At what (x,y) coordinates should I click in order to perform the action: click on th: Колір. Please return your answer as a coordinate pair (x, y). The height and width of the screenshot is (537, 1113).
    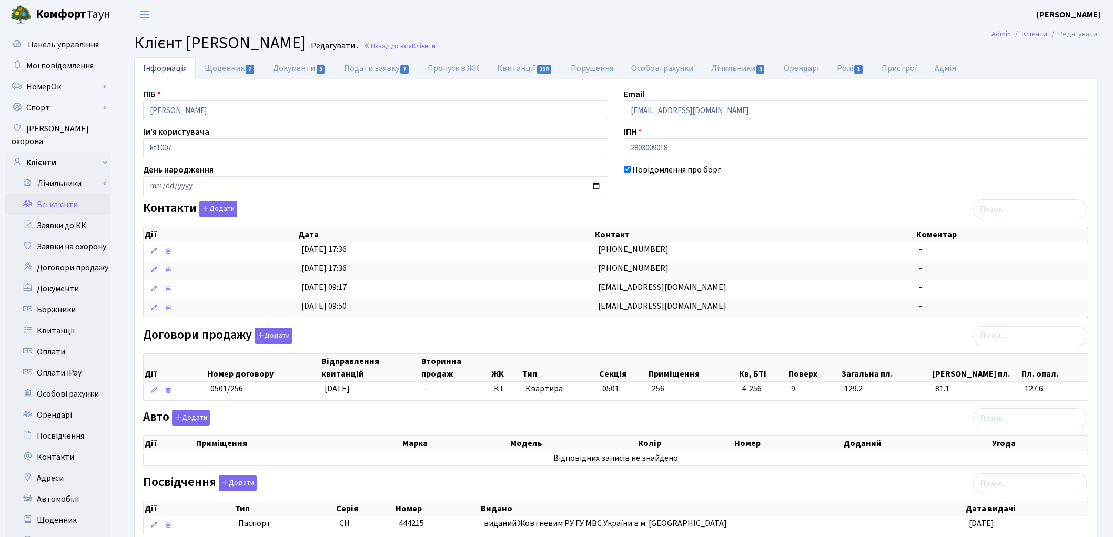
    Looking at the image, I should click on (685, 443).